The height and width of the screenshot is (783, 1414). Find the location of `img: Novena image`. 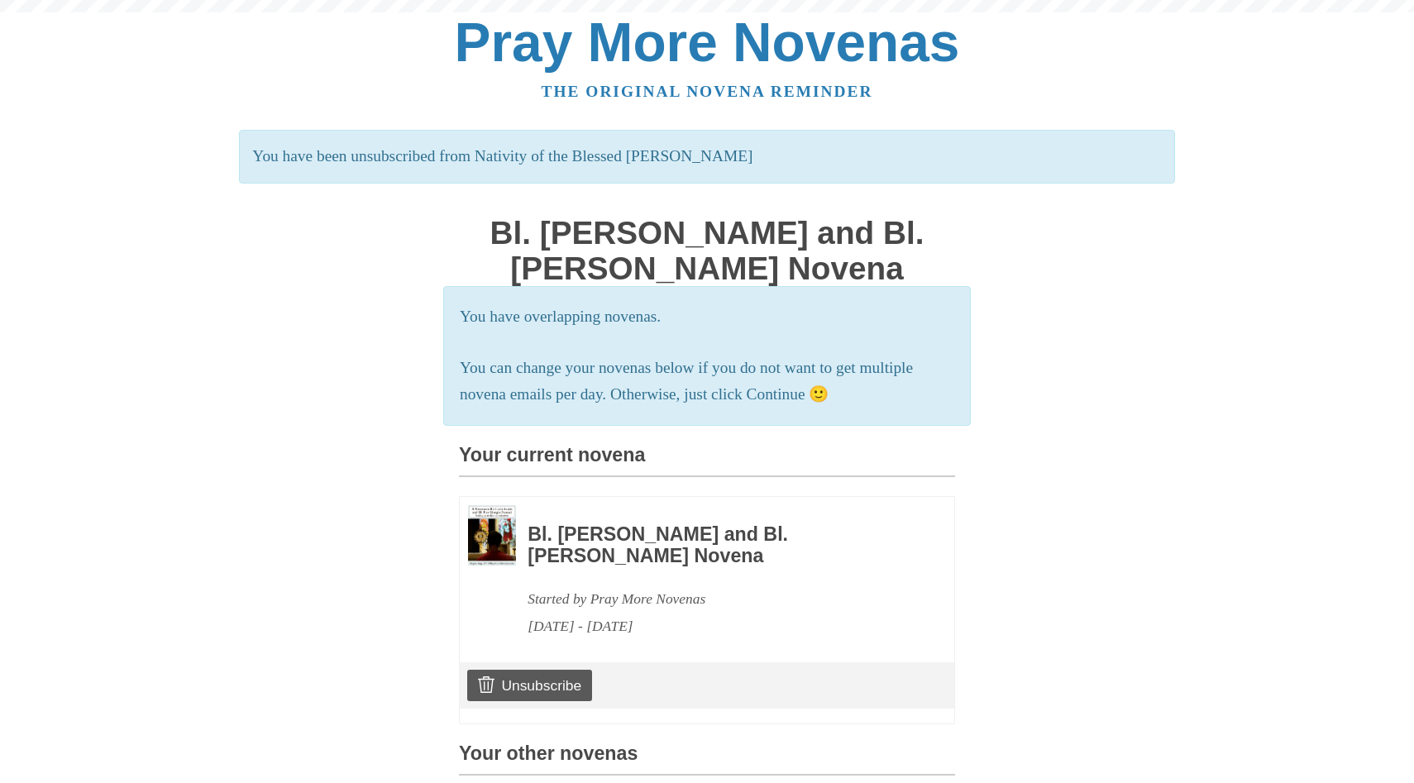

img: Novena image is located at coordinates (492, 535).